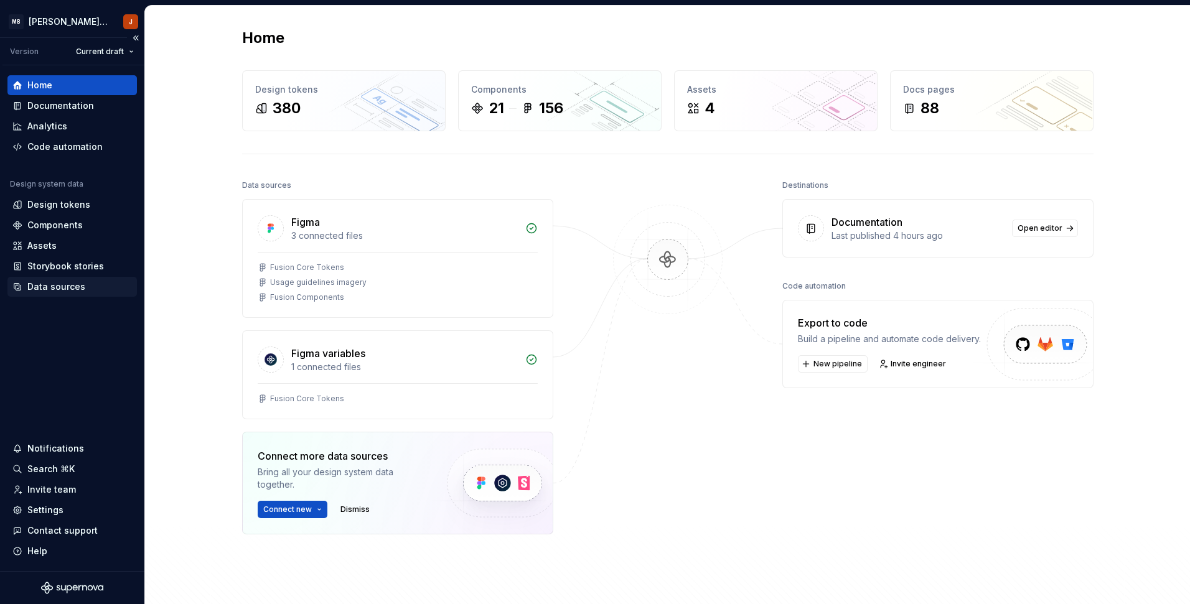 This screenshot has width=1190, height=604. What do you see at coordinates (62, 531) in the screenshot?
I see `div: Contact support` at bounding box center [62, 531].